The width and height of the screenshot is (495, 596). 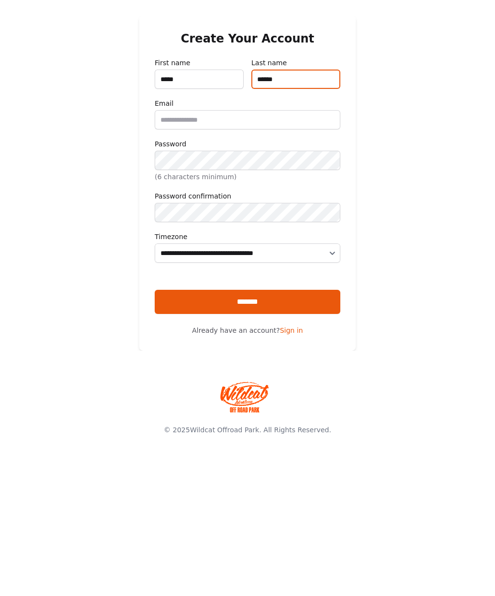 What do you see at coordinates (247, 177) in the screenshot?
I see `p: (6 characters minimum)` at bounding box center [247, 177].